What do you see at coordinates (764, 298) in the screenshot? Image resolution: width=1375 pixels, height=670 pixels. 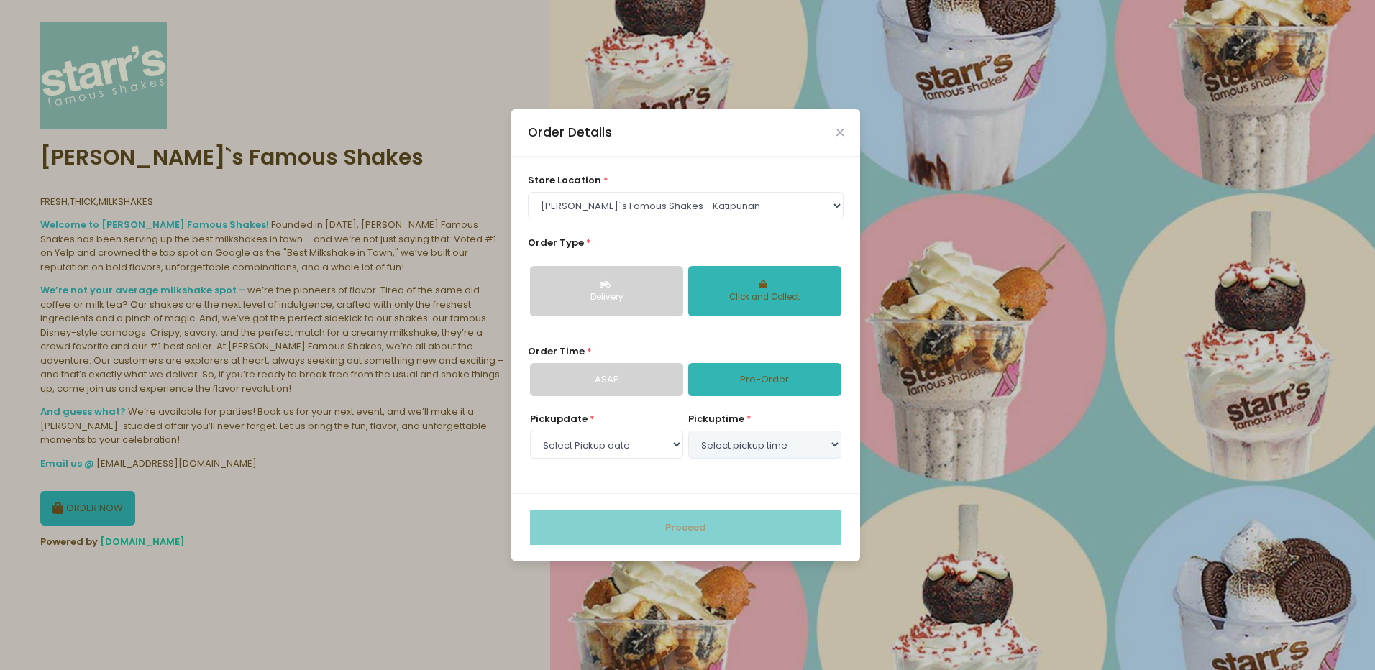 I see `div: Click and Collect` at bounding box center [764, 298].